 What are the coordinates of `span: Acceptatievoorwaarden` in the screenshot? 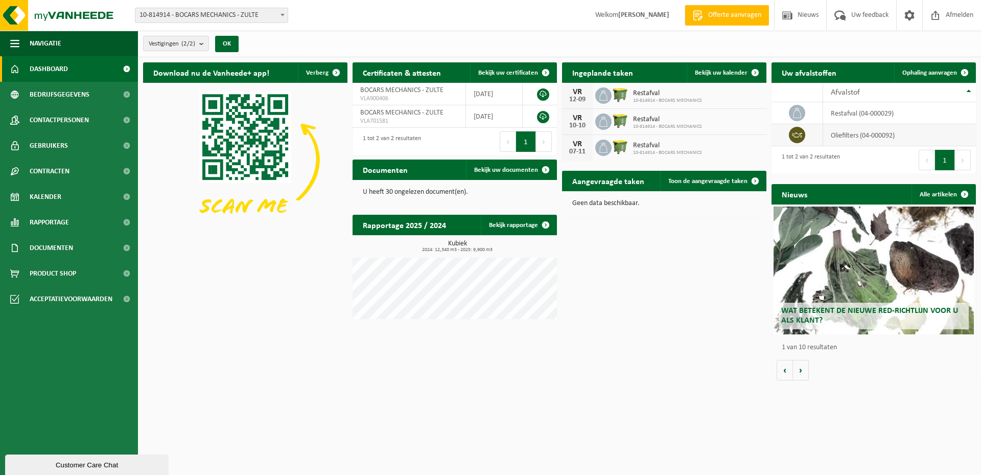 It's located at (71, 299).